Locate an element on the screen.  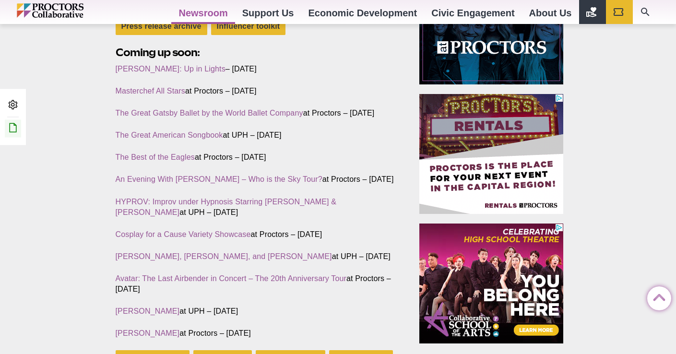
img: Proctors logo is located at coordinates (71, 11).